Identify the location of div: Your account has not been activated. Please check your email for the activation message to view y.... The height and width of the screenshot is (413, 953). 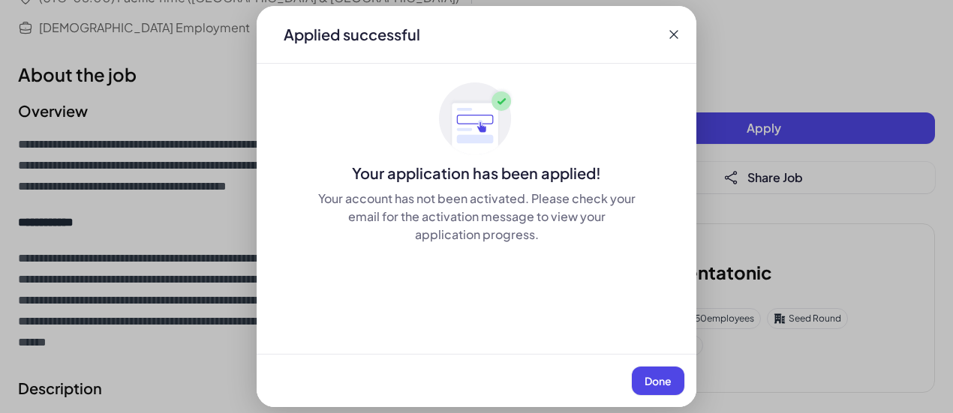
(476, 217).